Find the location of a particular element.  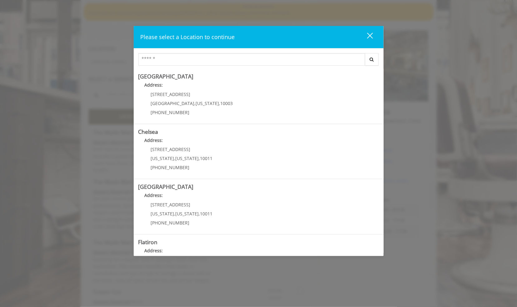

span: Please select a Location to continue is located at coordinates (188, 37).